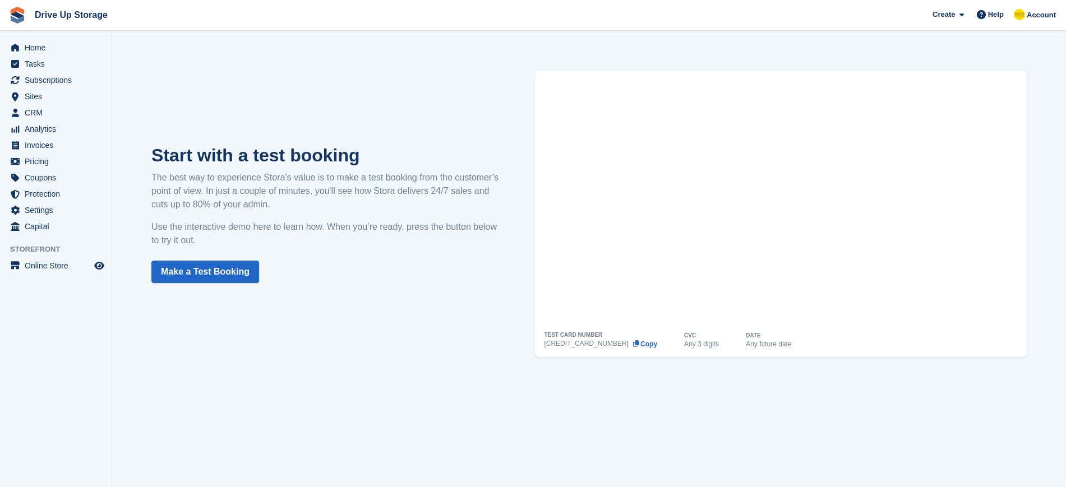 The image size is (1066, 487). What do you see at coordinates (573, 335) in the screenshot?
I see `div: TEST CARD NUMBER` at bounding box center [573, 335].